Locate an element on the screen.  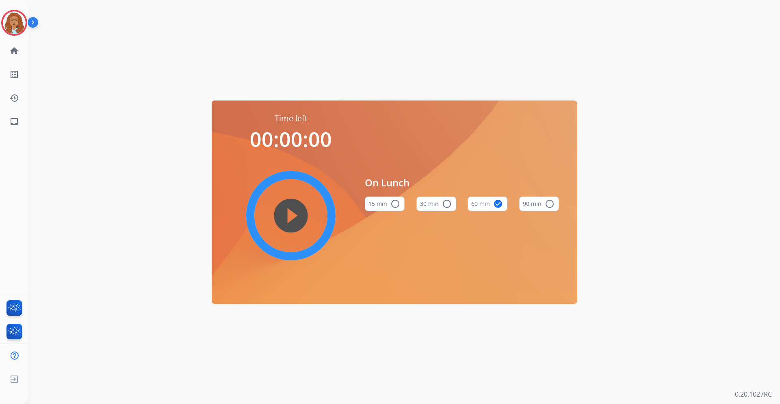
mat-icon: play_circle_filled is located at coordinates (291, 215).